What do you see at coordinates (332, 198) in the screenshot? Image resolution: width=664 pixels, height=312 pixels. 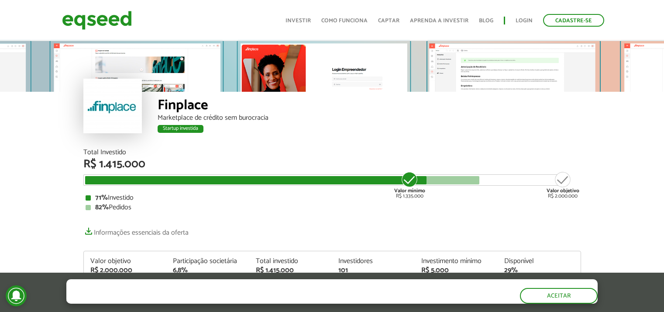 I see `div: Investido` at bounding box center [332, 198].